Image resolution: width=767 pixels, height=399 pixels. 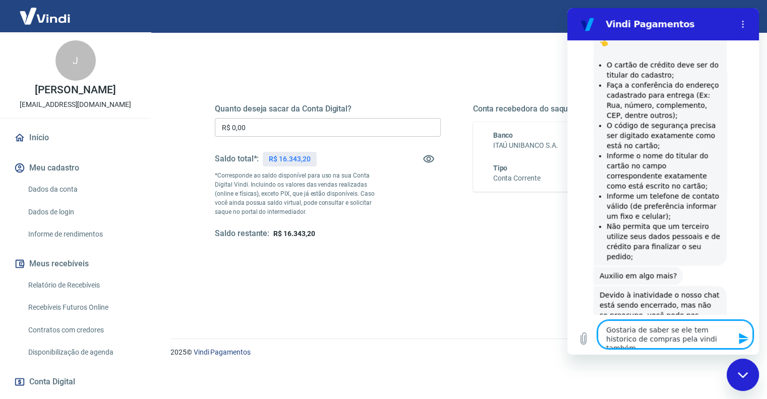 I want to click on button: Meus recebíveis, so click(x=75, y=264).